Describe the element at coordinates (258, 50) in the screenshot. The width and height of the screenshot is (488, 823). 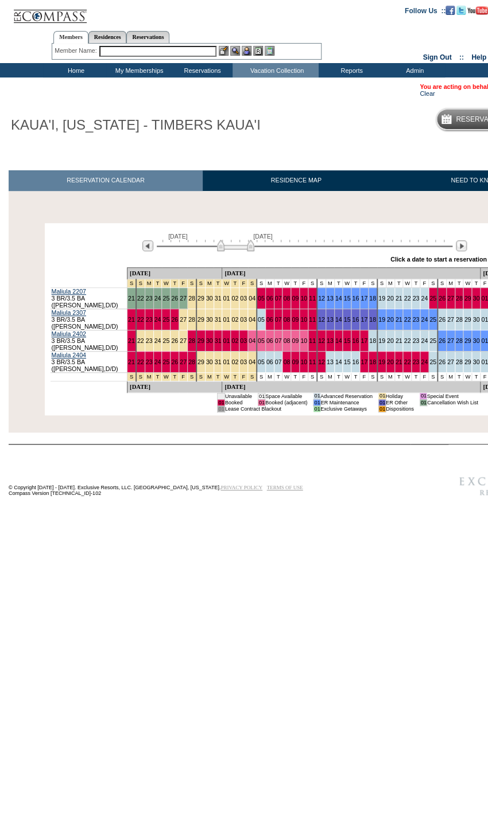
I see `img: Reservations` at that location.